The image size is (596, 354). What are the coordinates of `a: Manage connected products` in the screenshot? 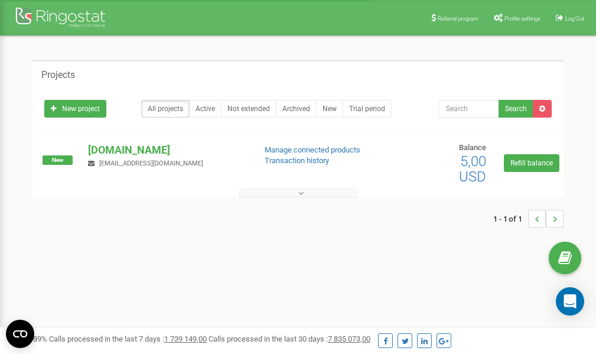 It's located at (312, 149).